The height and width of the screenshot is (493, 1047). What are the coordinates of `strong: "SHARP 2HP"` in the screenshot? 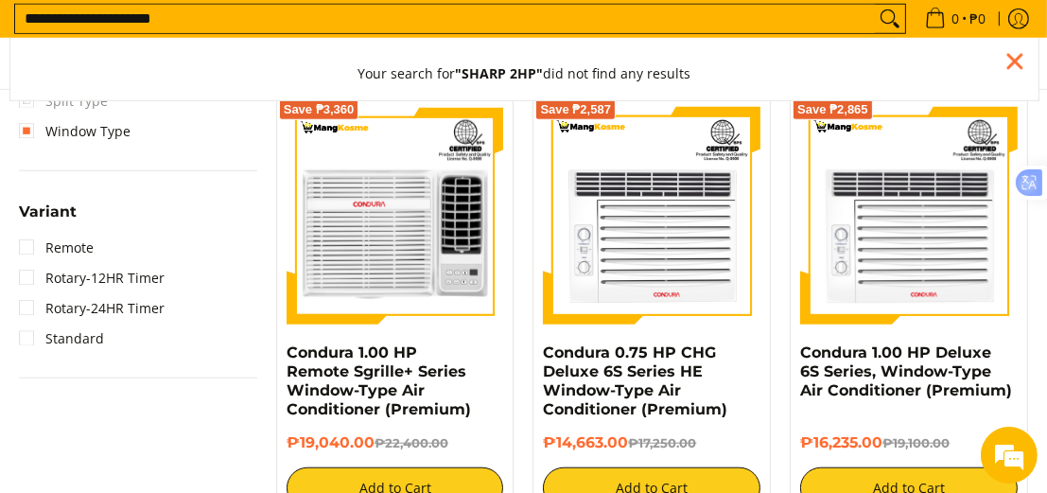 It's located at (499, 73).